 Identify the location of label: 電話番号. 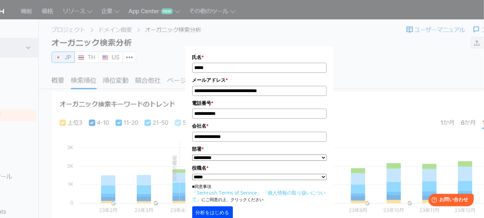
(259, 103).